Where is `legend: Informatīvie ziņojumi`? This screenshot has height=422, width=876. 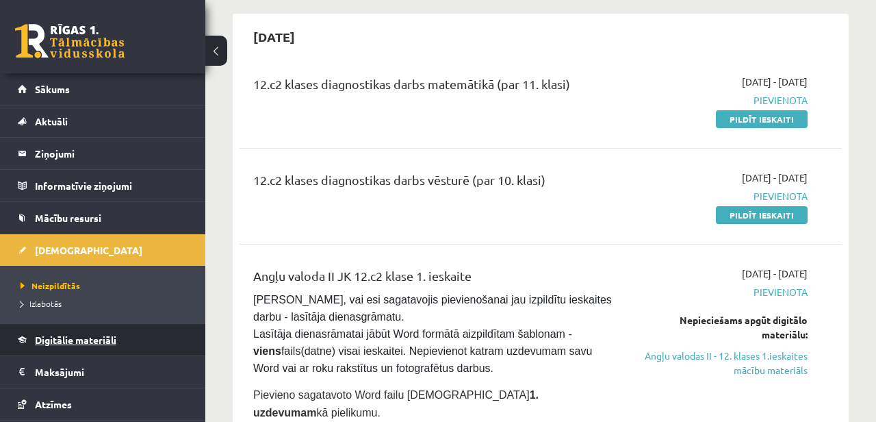
legend: Informatīvie ziņojumi is located at coordinates (112, 186).